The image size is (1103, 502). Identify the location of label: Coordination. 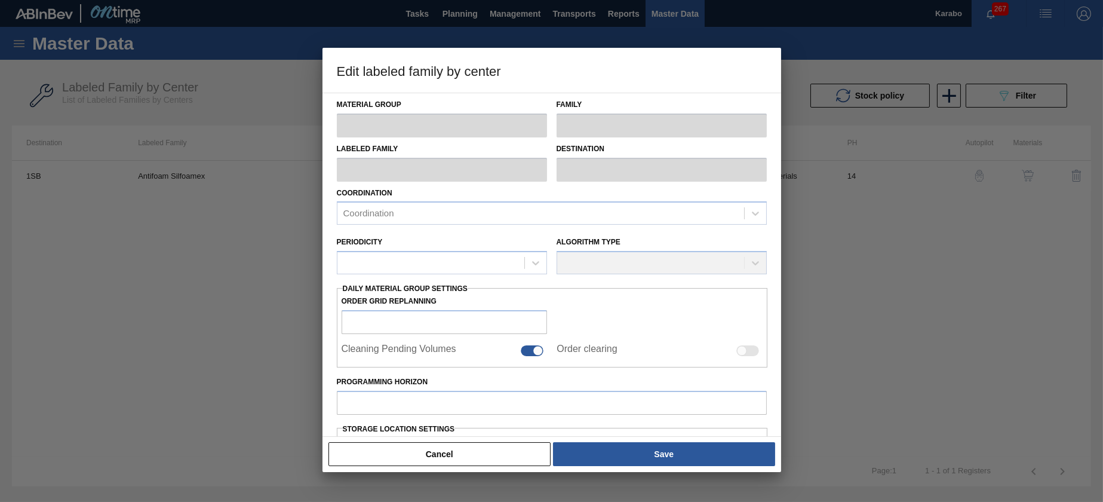
(364, 193).